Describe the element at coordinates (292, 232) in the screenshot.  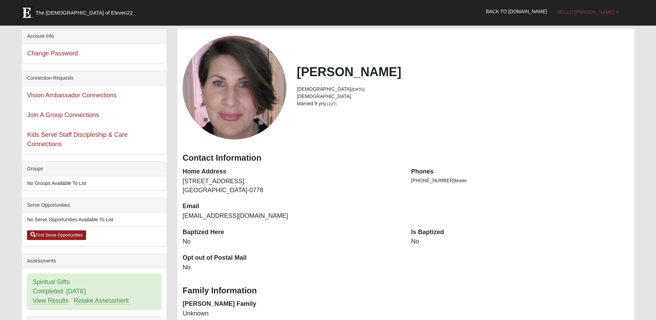
I see `dt: Baptized Here` at that location.